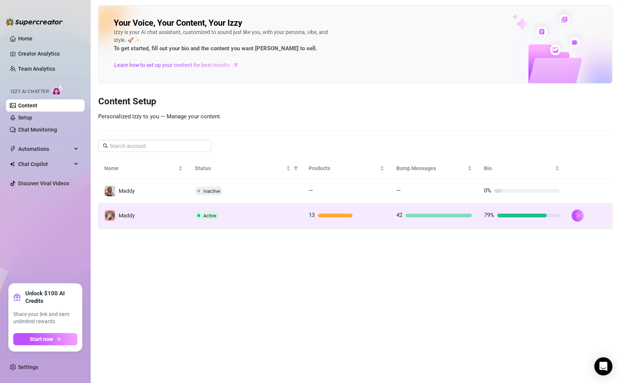 The image size is (620, 383). What do you see at coordinates (127, 215) in the screenshot?
I see `span: Maddy` at bounding box center [127, 215].